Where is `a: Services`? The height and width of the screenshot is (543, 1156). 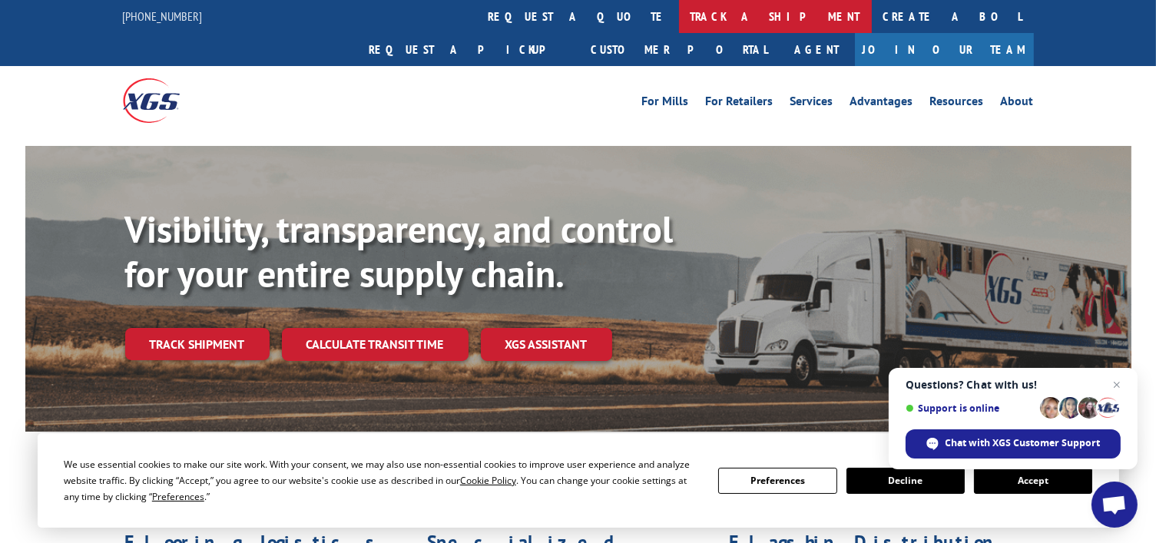
a: Services is located at coordinates (812, 104).